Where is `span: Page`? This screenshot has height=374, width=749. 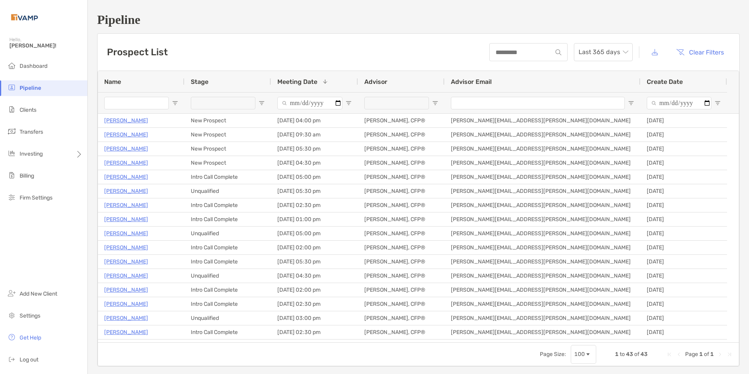
span: Page is located at coordinates (691, 354).